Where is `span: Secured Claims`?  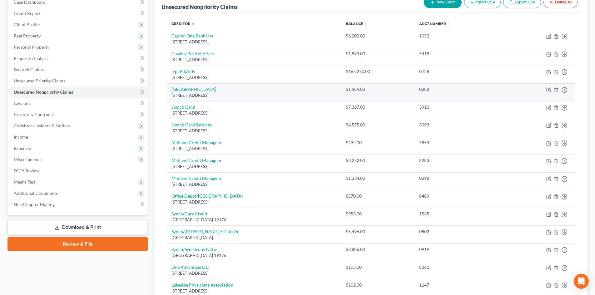 span: Secured Claims is located at coordinates (29, 69).